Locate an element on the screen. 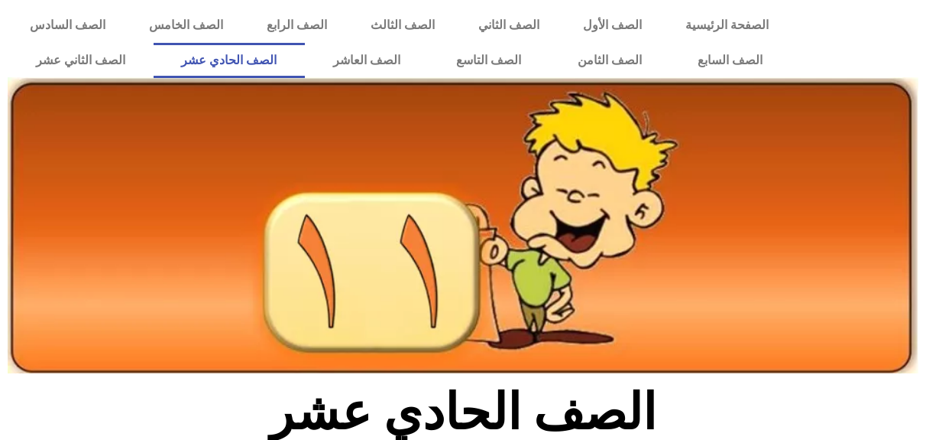 This screenshot has height=440, width=926. a: الصف التاسع is located at coordinates (488, 60).